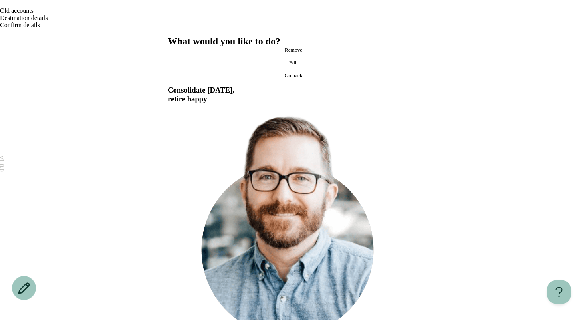 Image resolution: width=587 pixels, height=320 pixels. I want to click on button: Edit, so click(294, 63).